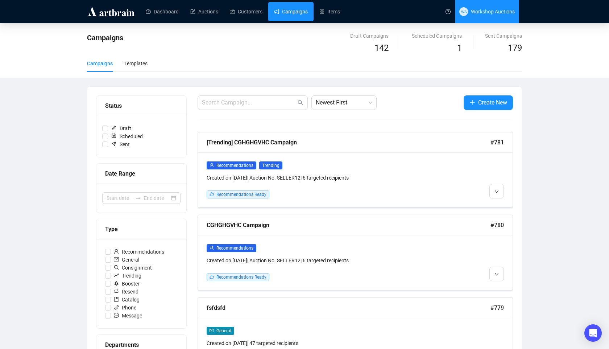 The image size is (609, 349). I want to click on span: Newest First, so click(344, 103).